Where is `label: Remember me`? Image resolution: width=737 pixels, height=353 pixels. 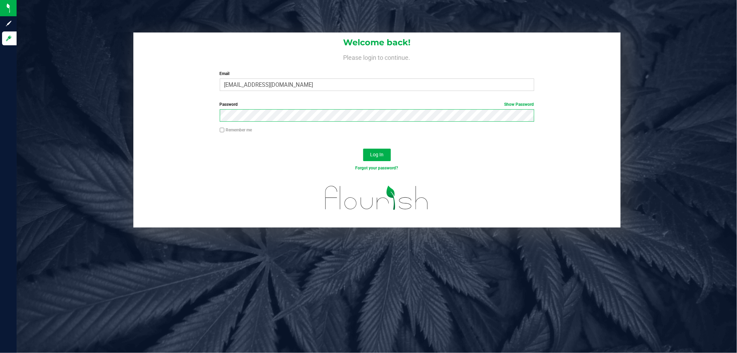 label: Remember me is located at coordinates (236, 130).